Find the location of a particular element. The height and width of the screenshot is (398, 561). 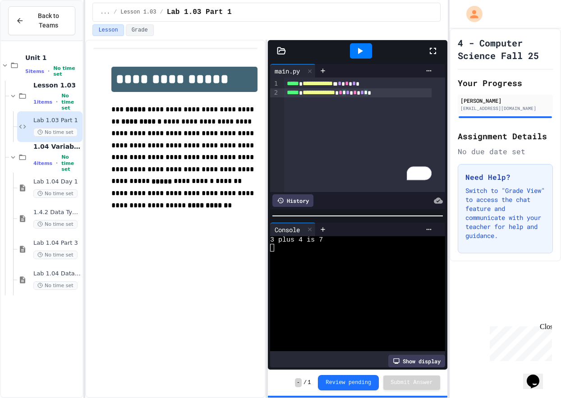

span: Lab 1.04 Data Types Part 4 is located at coordinates (57, 274).